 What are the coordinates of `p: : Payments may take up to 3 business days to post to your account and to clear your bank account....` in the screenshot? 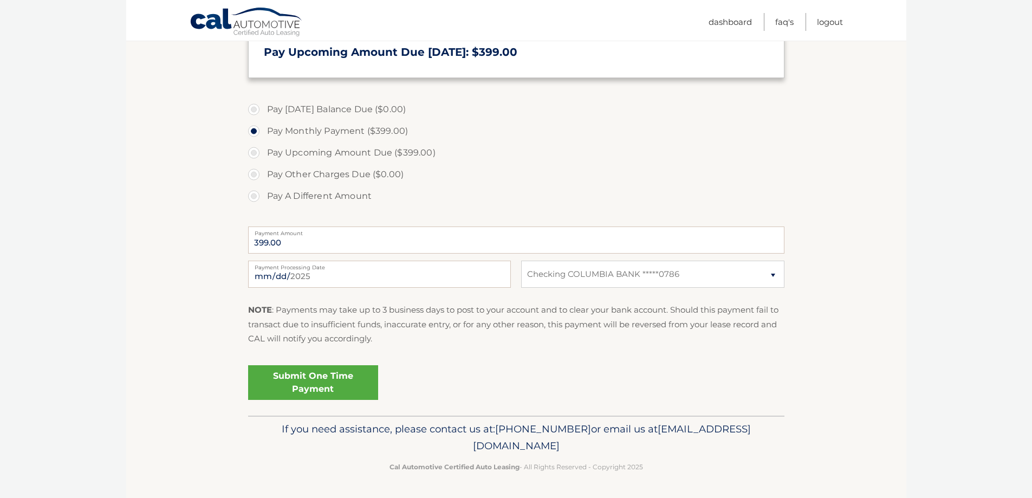 It's located at (516, 324).